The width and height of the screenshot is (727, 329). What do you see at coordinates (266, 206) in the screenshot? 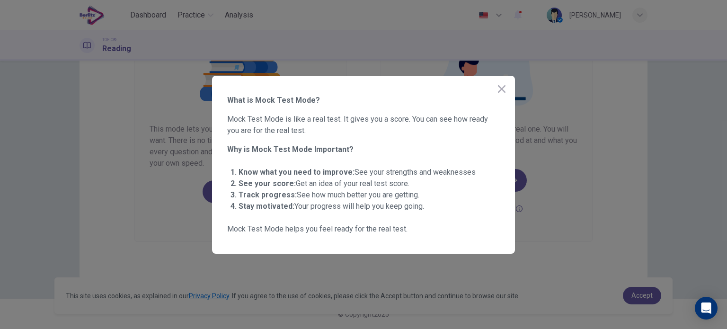
I see `strong: Stay motivated:` at bounding box center [266, 206].